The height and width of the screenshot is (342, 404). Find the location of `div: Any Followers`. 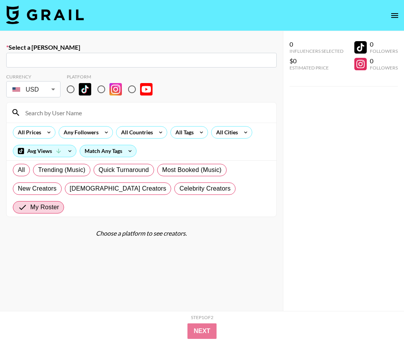

div: Any Followers is located at coordinates (80, 132).